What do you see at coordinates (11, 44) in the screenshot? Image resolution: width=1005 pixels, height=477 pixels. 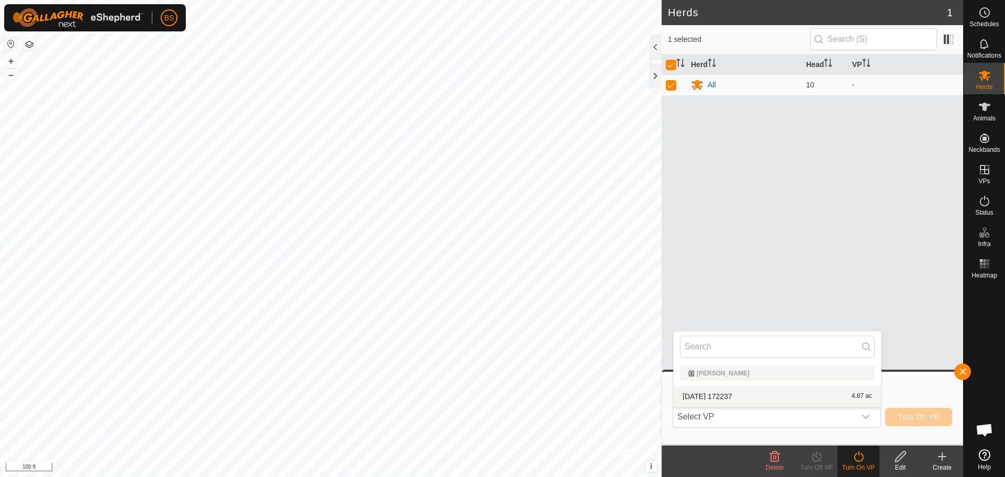 I see `button: Reset Map` at bounding box center [11, 44].